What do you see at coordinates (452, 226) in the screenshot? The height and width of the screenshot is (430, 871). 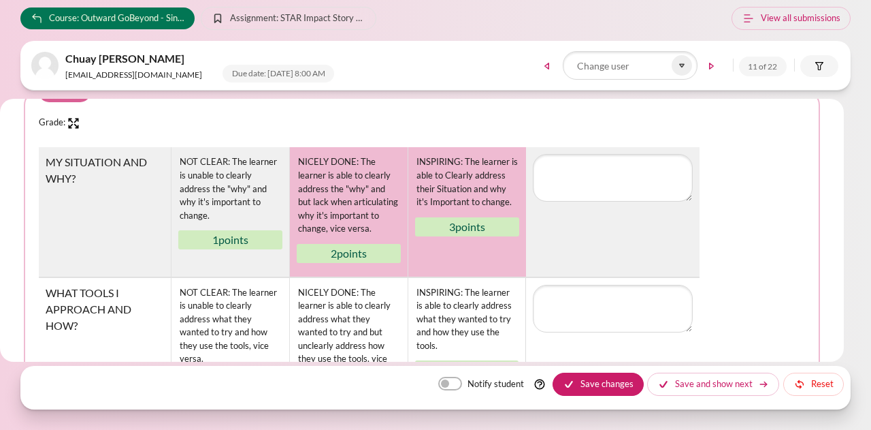 I see `span: 3` at bounding box center [452, 226].